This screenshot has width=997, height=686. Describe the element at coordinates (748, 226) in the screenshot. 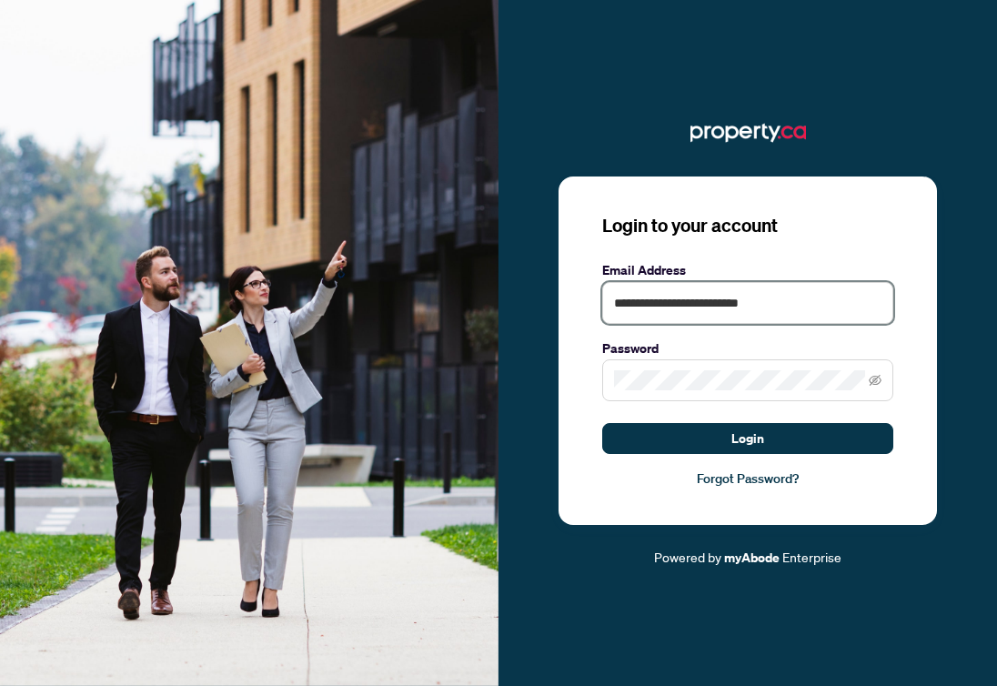

I see `h3: Login to your account` at that location.